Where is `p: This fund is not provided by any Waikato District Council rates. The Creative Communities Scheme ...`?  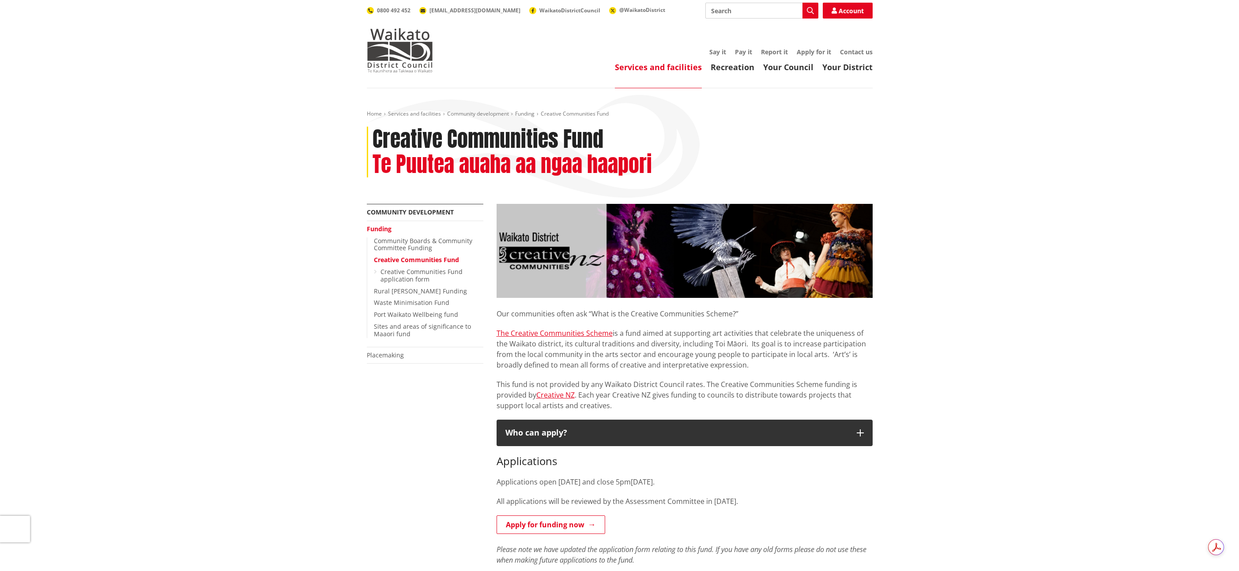 p: This fund is not provided by any Waikato District Council rates. The Creative Communities Scheme ... is located at coordinates (685, 395).